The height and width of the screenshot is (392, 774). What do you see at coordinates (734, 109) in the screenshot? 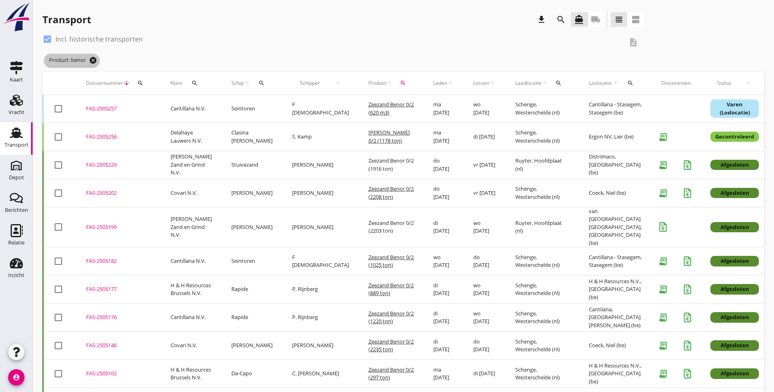
I see `div: Varen (Loslocatie)` at bounding box center [734, 109].